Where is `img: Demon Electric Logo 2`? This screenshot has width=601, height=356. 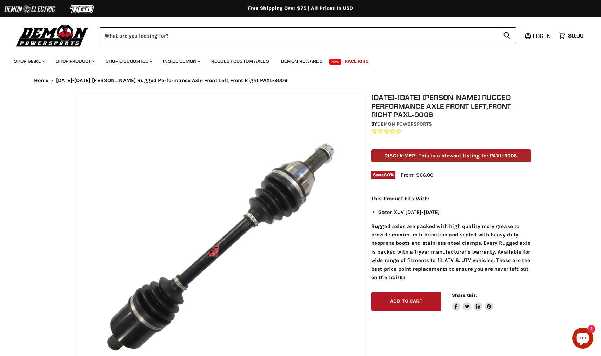 img: Demon Electric Logo 2 is located at coordinates (30, 9).